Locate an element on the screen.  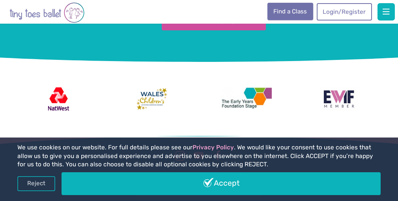
a: Privacy Policy is located at coordinates (213, 148).